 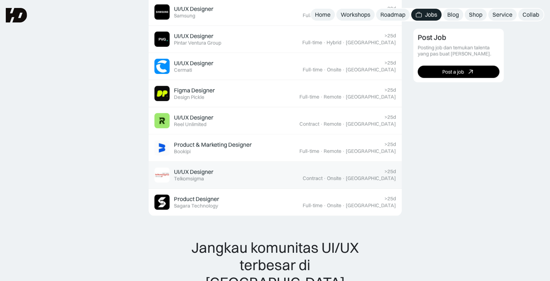 I want to click on div: Sagara Technology, so click(x=196, y=205).